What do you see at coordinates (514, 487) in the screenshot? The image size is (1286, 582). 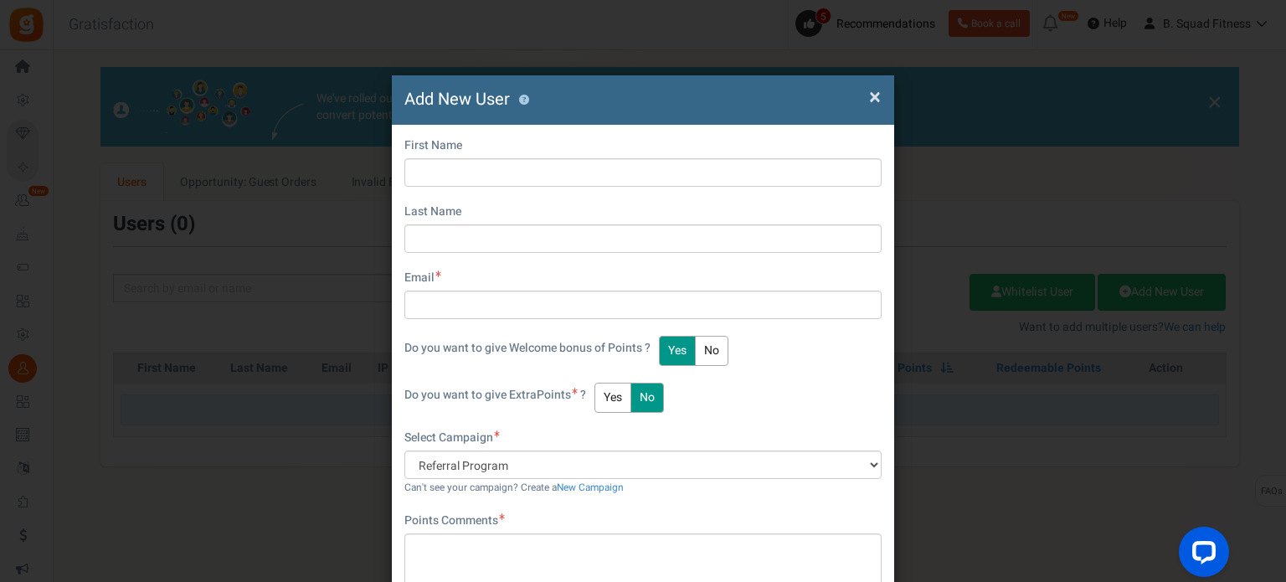 I see `small: Can't see your campaign? Create a` at bounding box center [514, 487].